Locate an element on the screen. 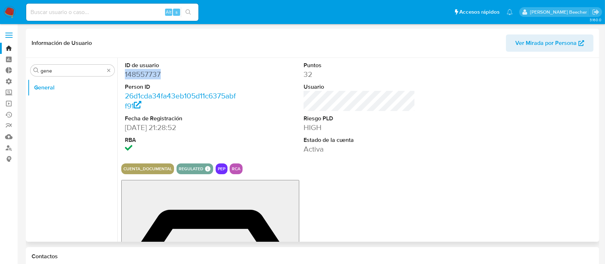 This screenshot has width=605, height=264. span: Accesos rápidos is located at coordinates (479, 12).